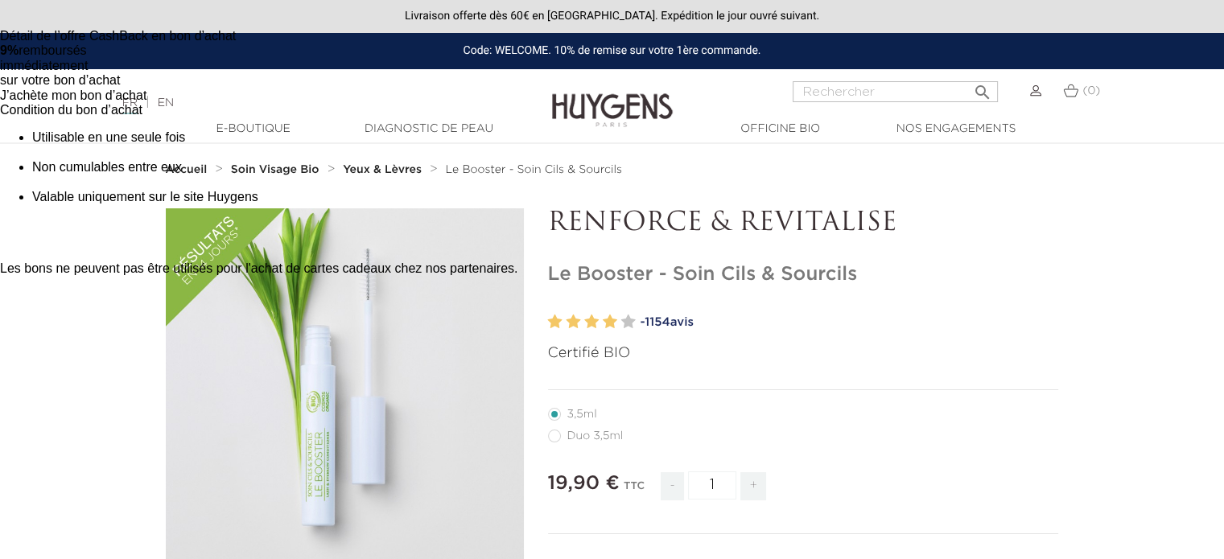 This screenshot has height=559, width=1224. Describe the element at coordinates (612, 98) in the screenshot. I see `img: Huygens` at that location.